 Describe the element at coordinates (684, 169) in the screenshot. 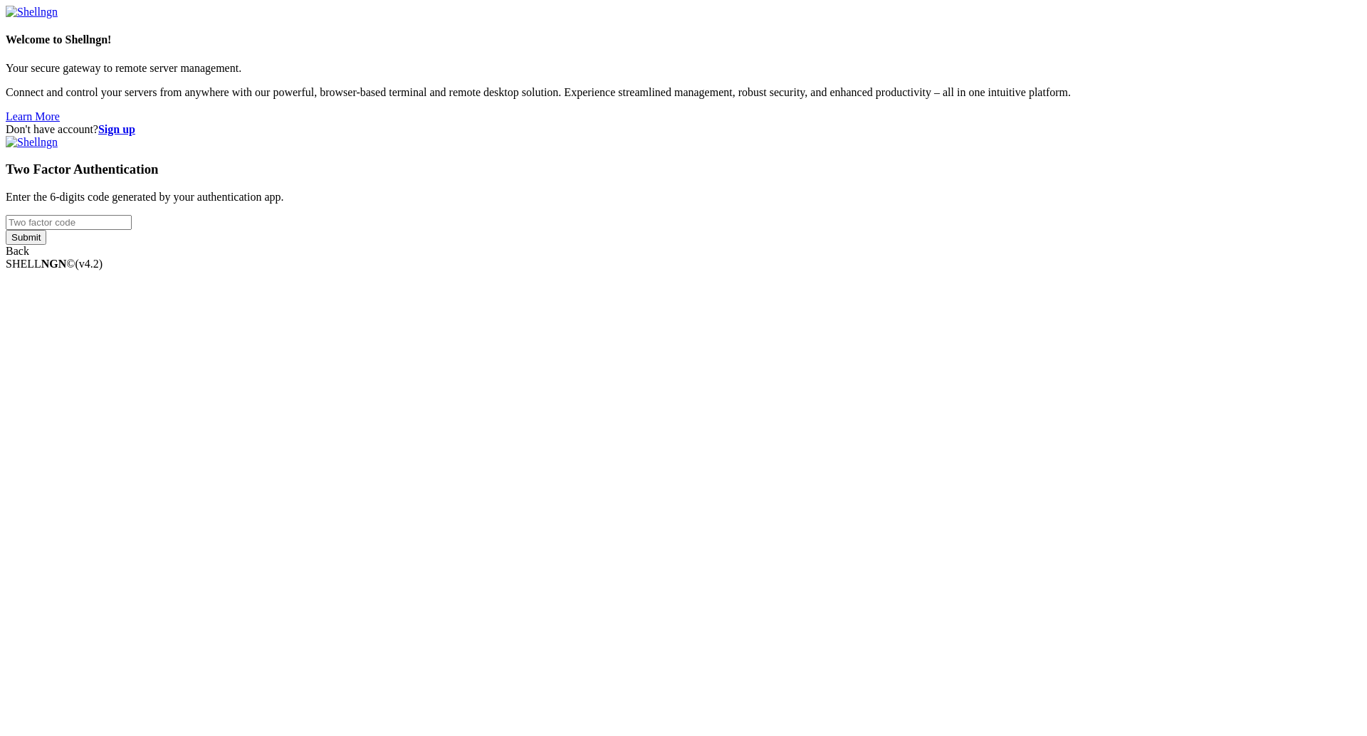

I see `h3: Two Factor Authentication` at that location.